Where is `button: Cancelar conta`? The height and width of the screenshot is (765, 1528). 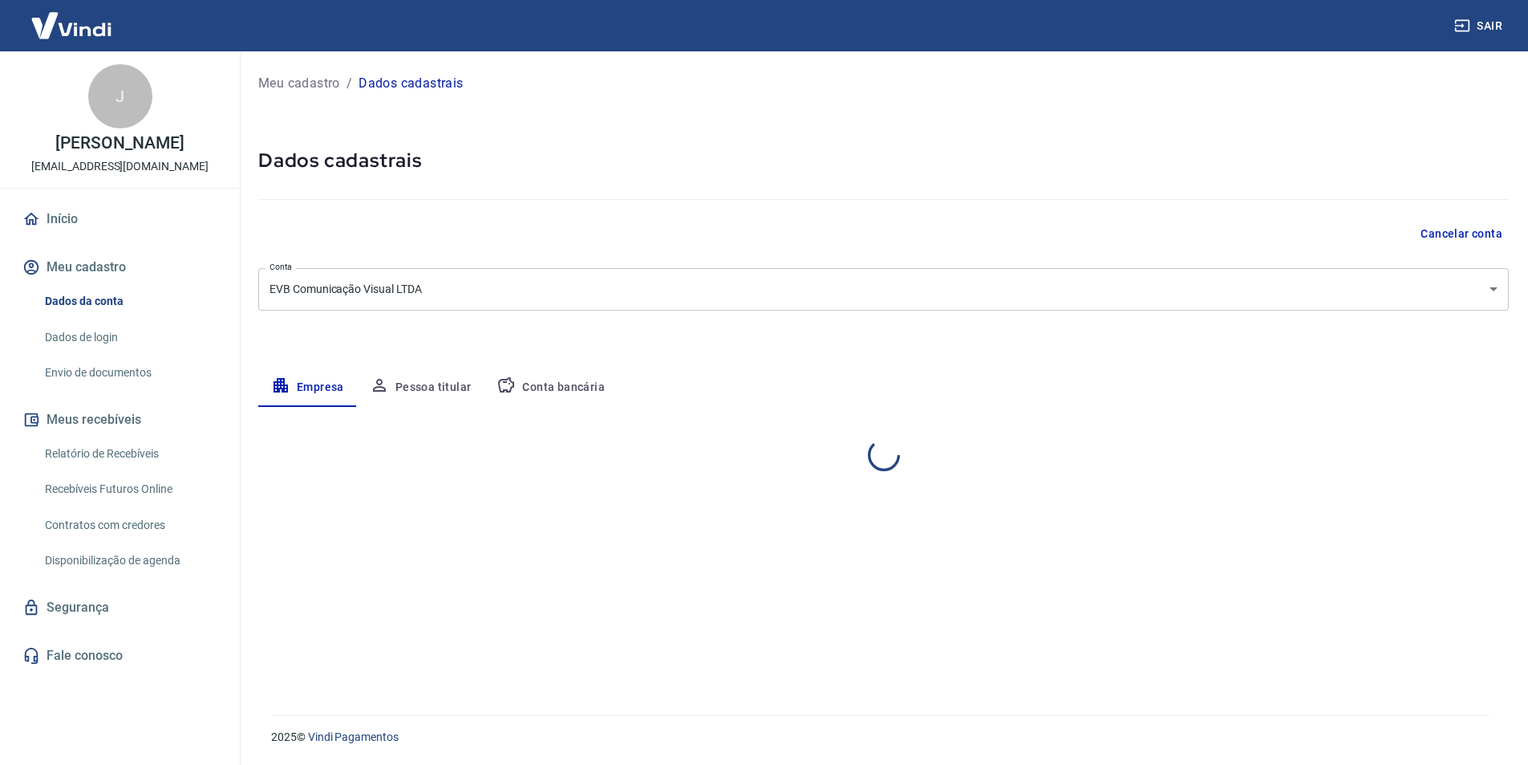 button: Cancelar conta is located at coordinates (1462, 233).